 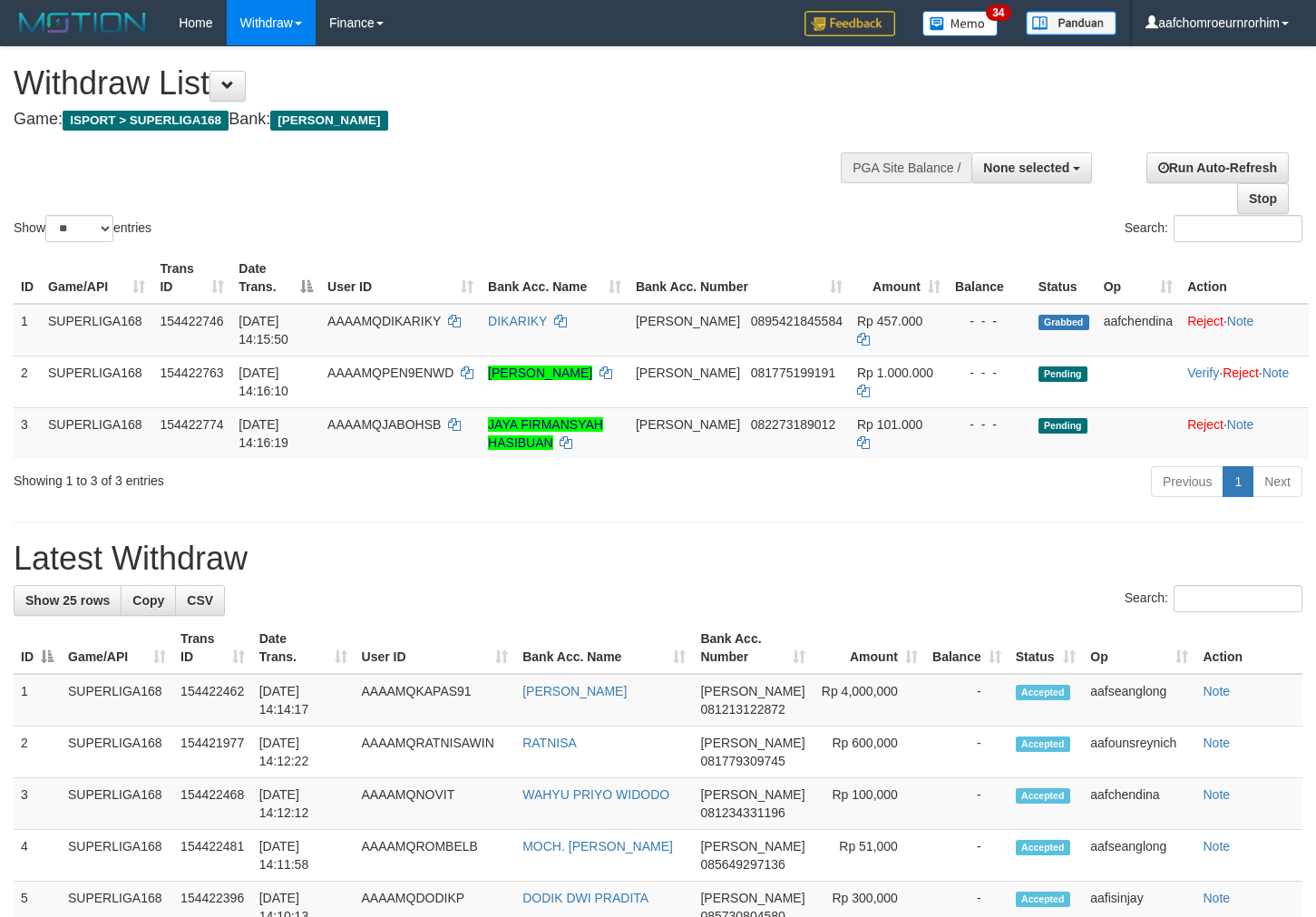 I want to click on a: DIKARIKY, so click(x=517, y=321).